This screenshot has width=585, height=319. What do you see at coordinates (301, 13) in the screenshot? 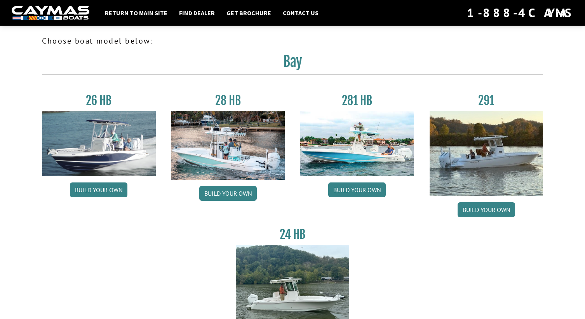
I see `a: Contact Us` at bounding box center [301, 13].